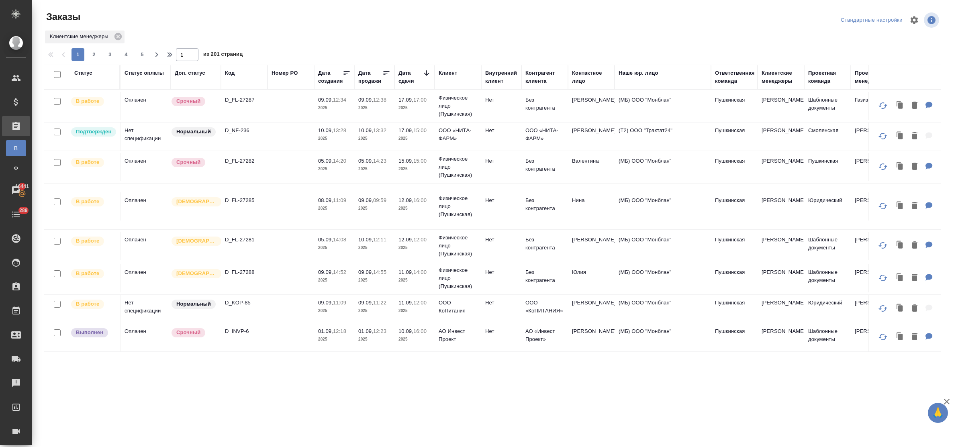 This screenshot has width=956, height=447. Describe the element at coordinates (142, 55) in the screenshot. I see `span: 5` at that location.